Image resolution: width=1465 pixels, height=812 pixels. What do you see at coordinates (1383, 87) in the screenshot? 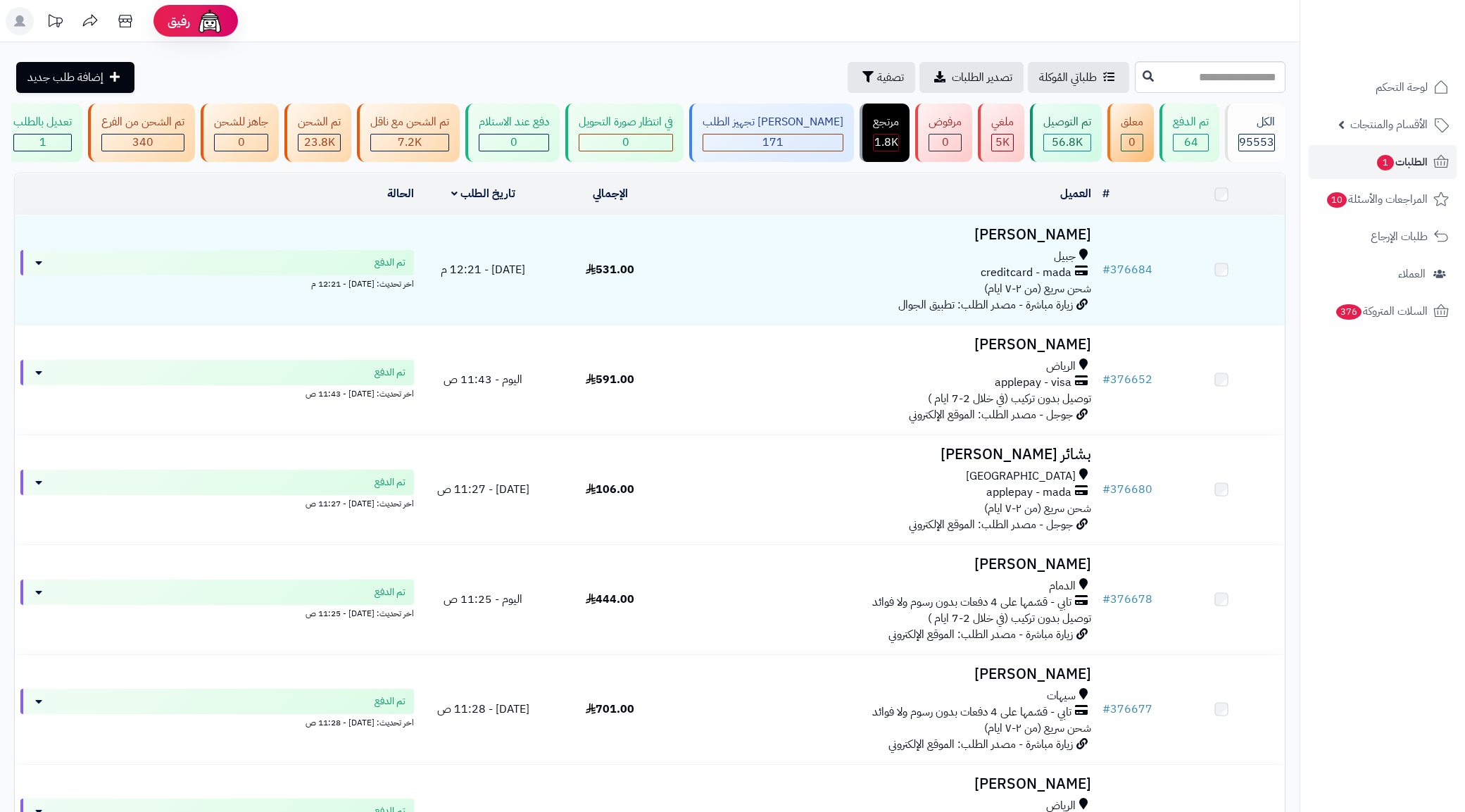
I see `a: لوحة التحكم` at bounding box center [1383, 87].